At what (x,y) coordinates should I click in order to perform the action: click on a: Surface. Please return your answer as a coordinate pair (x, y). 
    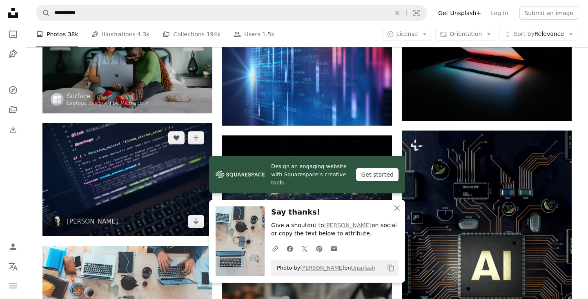
    Looking at the image, I should click on (108, 96).